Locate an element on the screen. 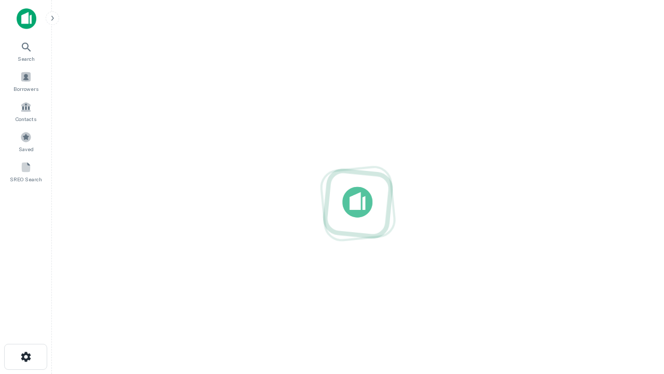  span: SREO Search is located at coordinates (26, 179).